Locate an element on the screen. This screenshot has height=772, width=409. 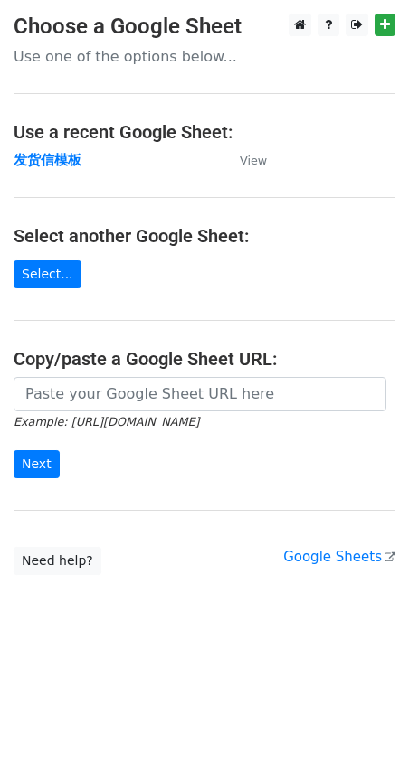
p: Use one of the options below... is located at coordinates (204, 56).